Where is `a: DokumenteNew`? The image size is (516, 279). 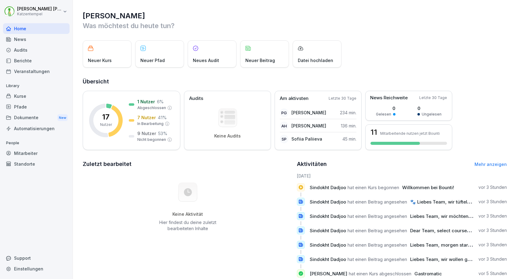
a: DokumenteNew is located at coordinates (36, 118).